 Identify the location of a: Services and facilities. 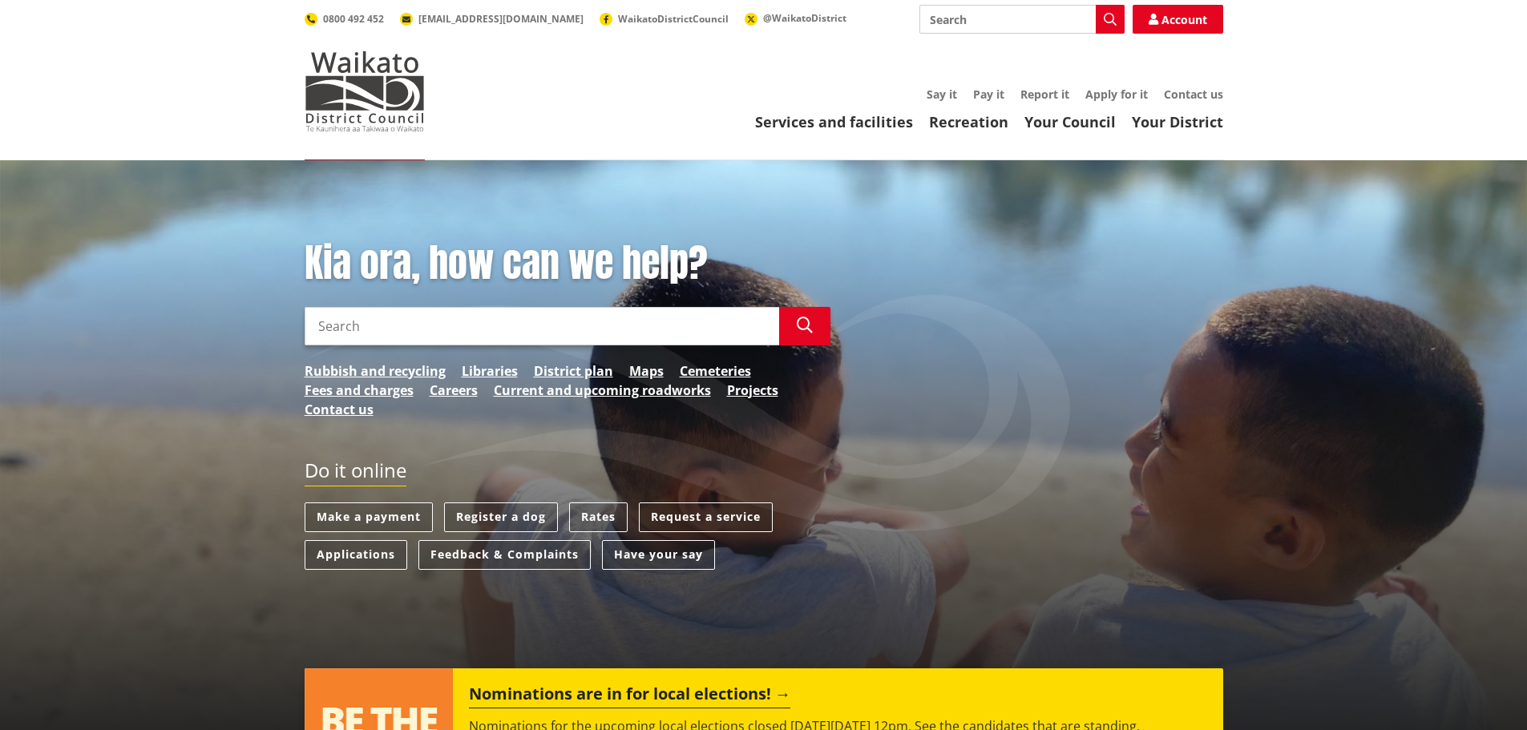
(834, 122).